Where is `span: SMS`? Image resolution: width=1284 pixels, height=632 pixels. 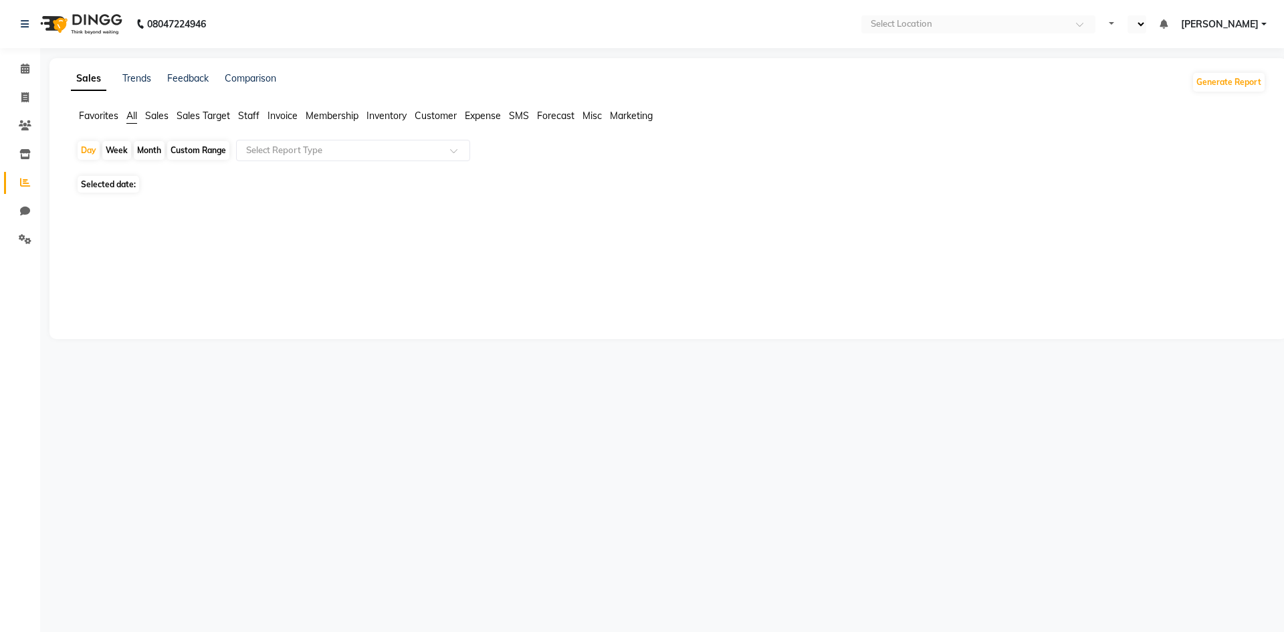 span: SMS is located at coordinates (519, 116).